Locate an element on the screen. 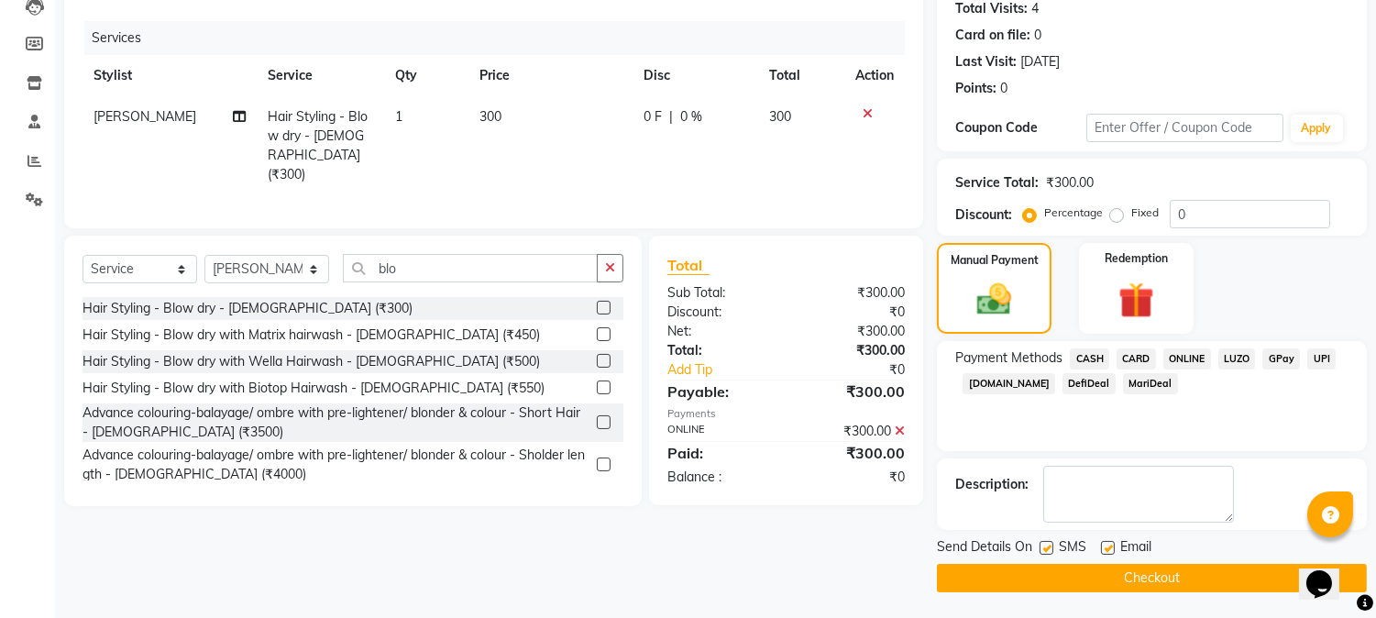  th: Qty is located at coordinates (426, 75).